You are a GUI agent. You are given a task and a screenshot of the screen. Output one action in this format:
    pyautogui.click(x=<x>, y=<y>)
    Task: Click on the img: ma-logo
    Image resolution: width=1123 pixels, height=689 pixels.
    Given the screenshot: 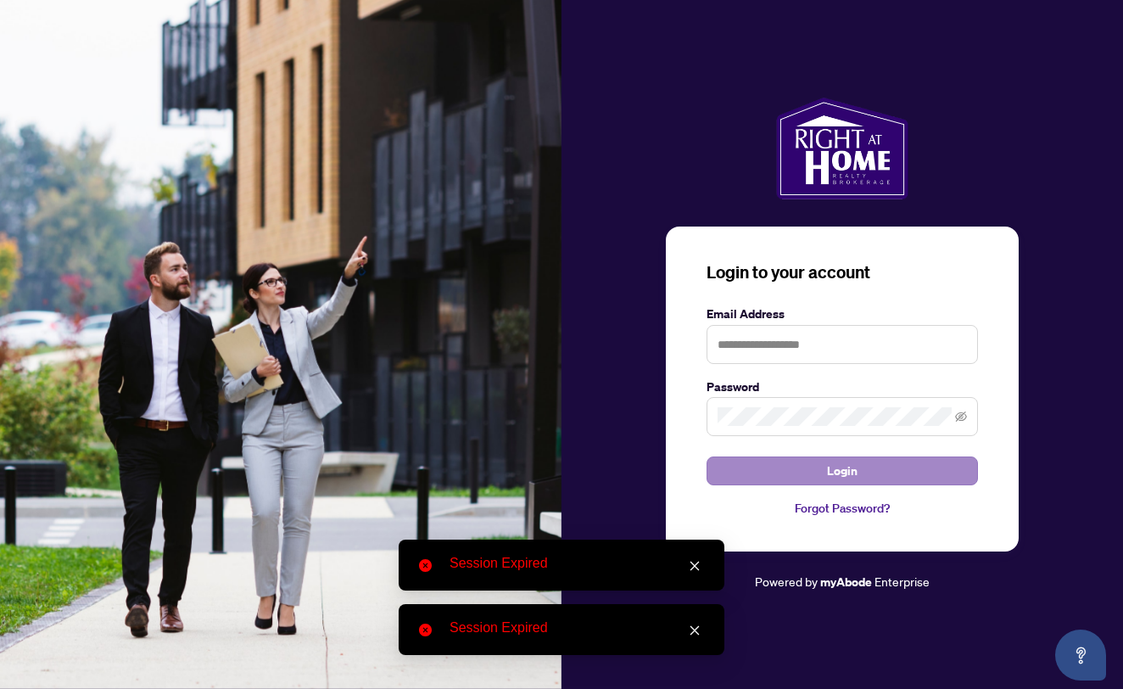 What is the action you would take?
    pyautogui.click(x=842, y=148)
    